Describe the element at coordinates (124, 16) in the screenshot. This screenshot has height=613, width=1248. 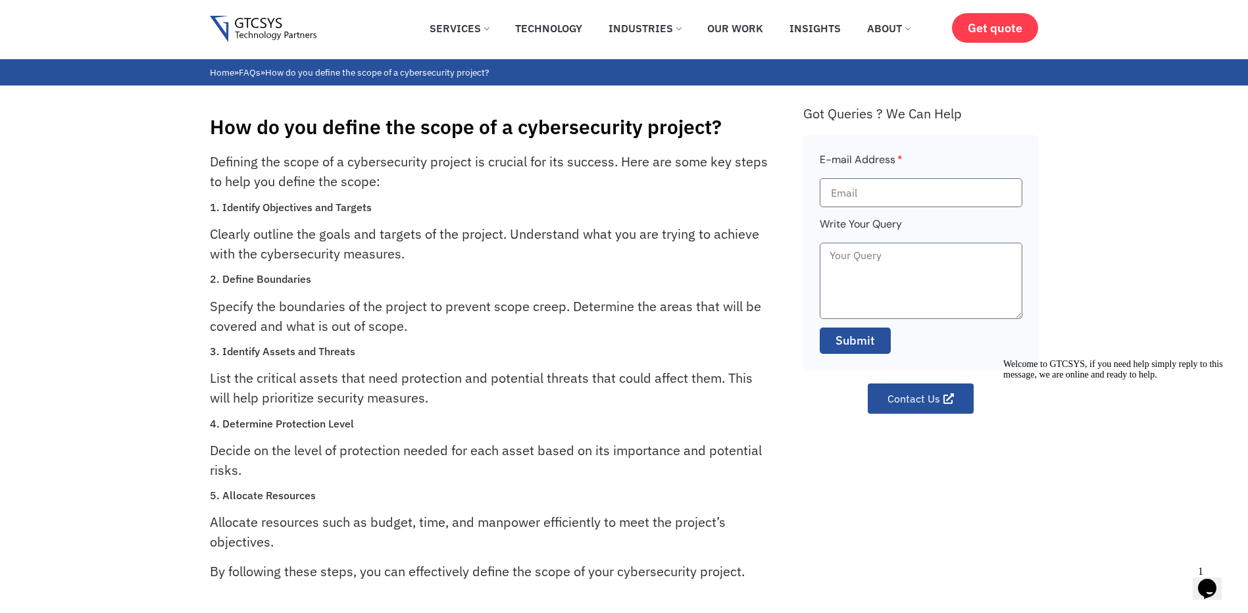
I see `div: Welcome to GTCSYS, if you need help simply reply to this message, we are online and ready to help.` at that location.